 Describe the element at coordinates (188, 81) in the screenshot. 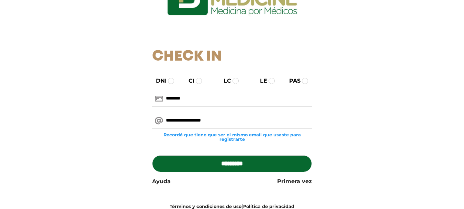

I see `label: CI` at that location.